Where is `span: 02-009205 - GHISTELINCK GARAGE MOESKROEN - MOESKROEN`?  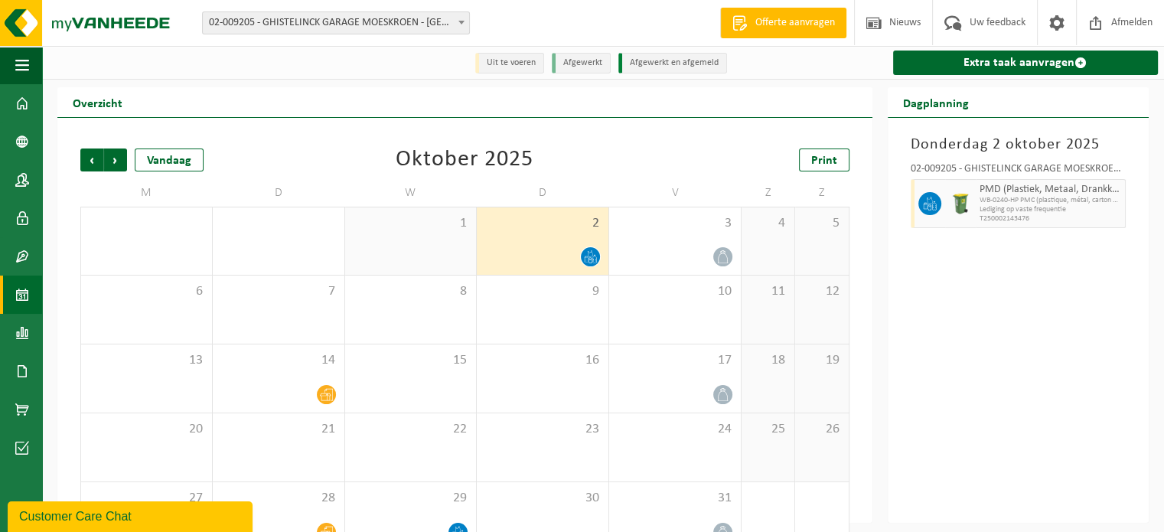 span: 02-009205 - GHISTELINCK GARAGE MOESKROEN - MOESKROEN is located at coordinates (336, 23).